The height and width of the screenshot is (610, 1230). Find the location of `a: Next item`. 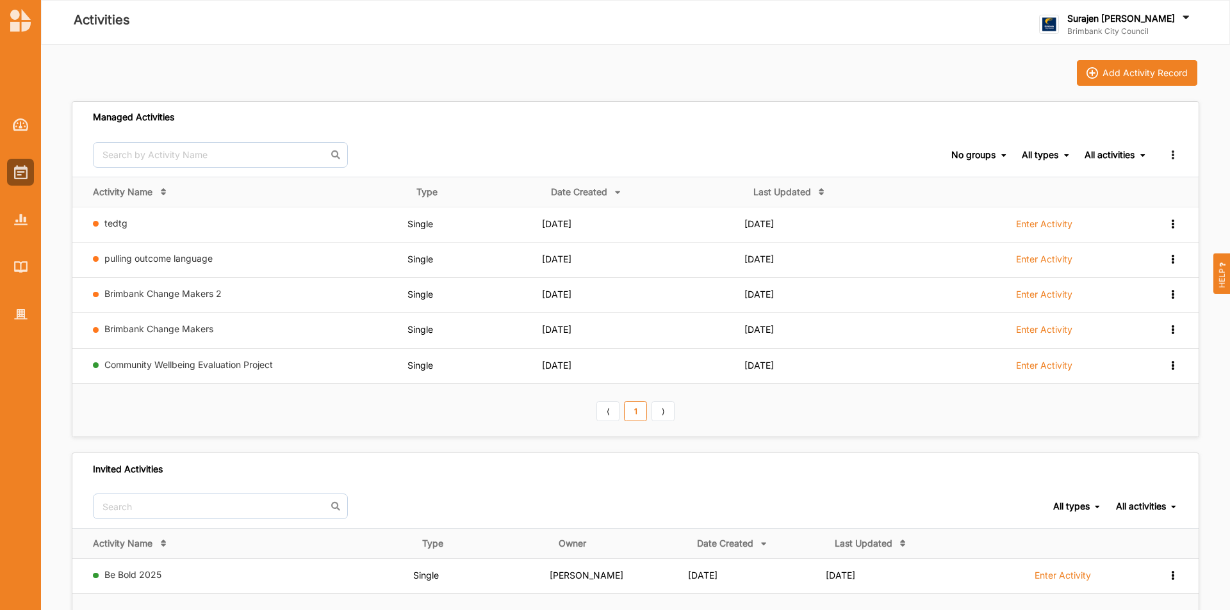

a: Next item is located at coordinates (663, 412).